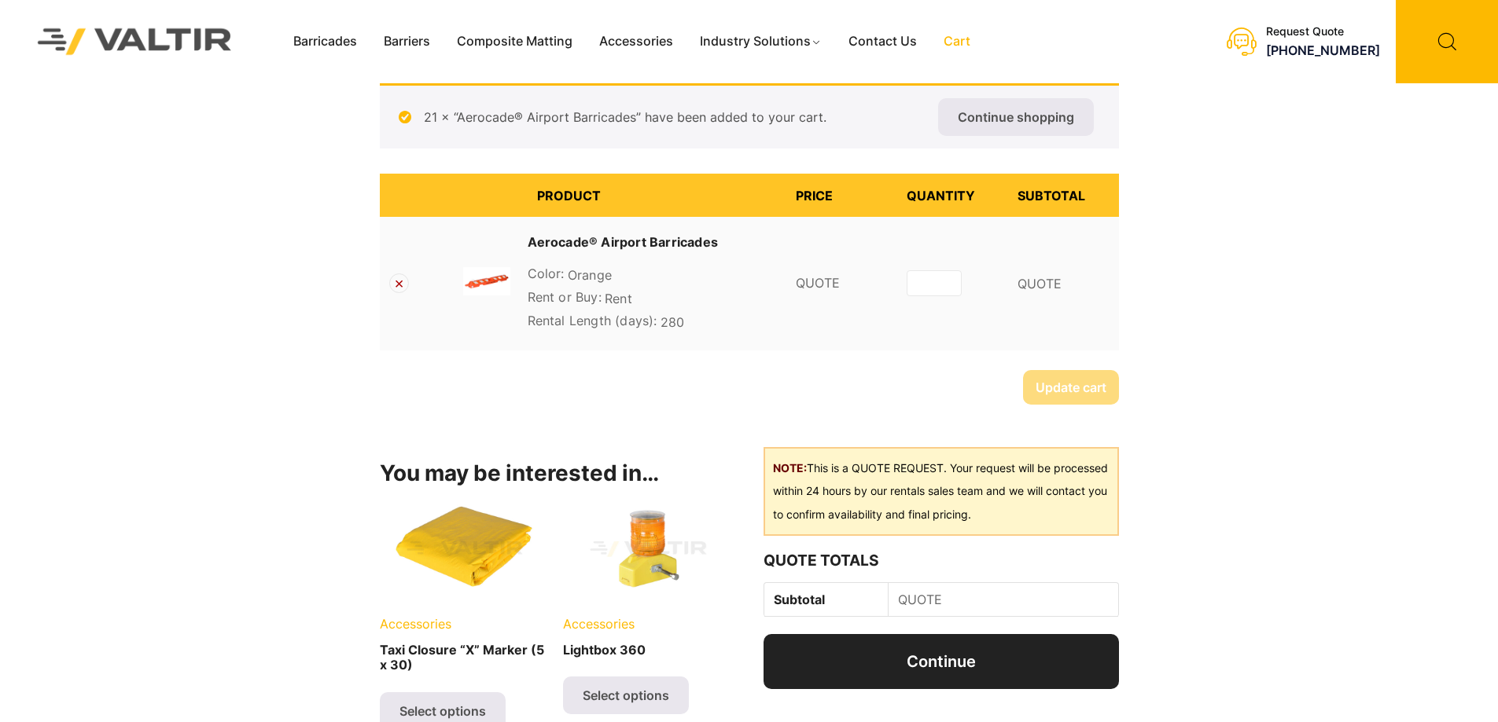 The height and width of the screenshot is (722, 1498). What do you see at coordinates (940, 492) in the screenshot?
I see `div: This is a QUOTE REQUEST. Your request will be processed within 24 hours by our rentals sales team...` at bounding box center [940, 492].